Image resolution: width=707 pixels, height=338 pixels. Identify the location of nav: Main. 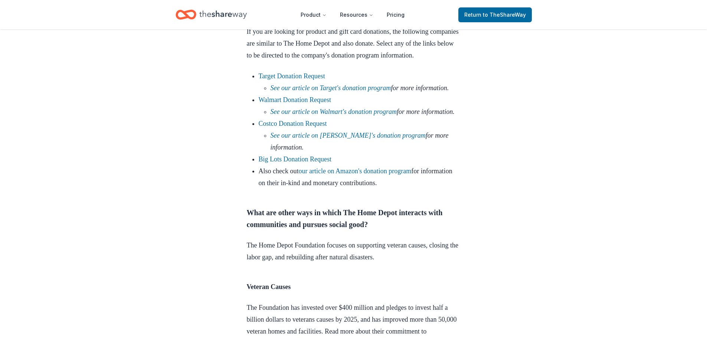
(352, 14).